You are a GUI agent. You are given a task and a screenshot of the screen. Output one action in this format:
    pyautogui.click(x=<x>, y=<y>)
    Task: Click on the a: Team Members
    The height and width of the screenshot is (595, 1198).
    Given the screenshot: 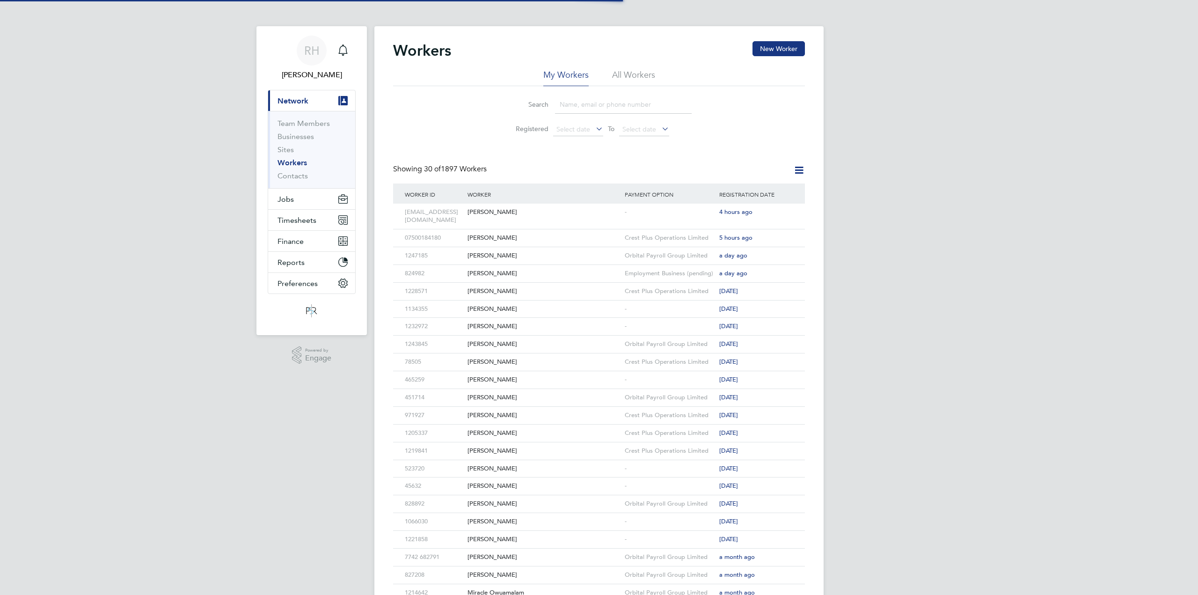 What is the action you would take?
    pyautogui.click(x=304, y=123)
    